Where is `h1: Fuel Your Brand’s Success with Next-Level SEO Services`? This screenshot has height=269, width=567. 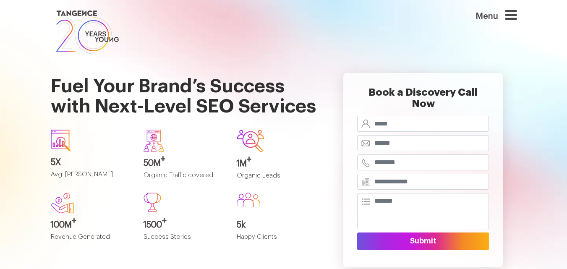 h1: Fuel Your Brand’s Success with Next-Level SEO Services is located at coordinates (184, 89).